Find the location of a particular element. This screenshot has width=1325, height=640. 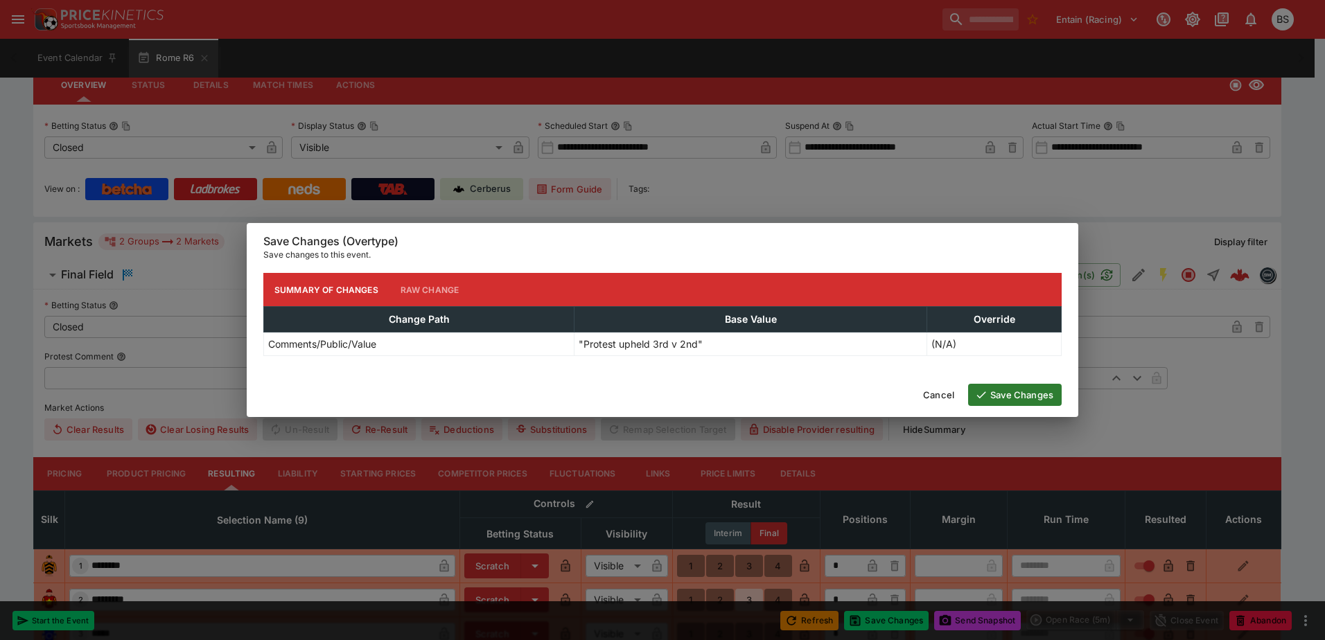

p: Comments/Public/Value is located at coordinates (322, 344).